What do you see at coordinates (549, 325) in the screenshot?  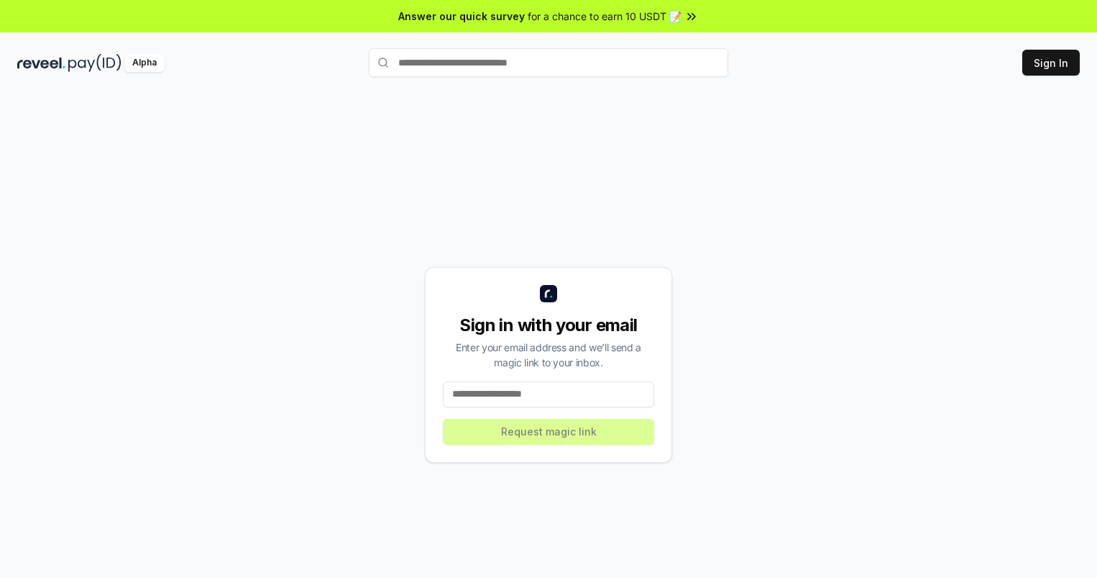 I see `div: Sign in with your email` at bounding box center [549, 325].